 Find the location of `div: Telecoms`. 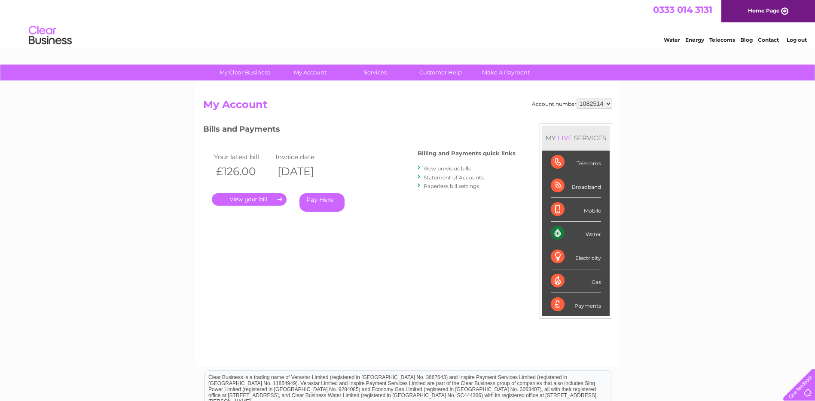

div: Telecoms is located at coordinates (576, 162).